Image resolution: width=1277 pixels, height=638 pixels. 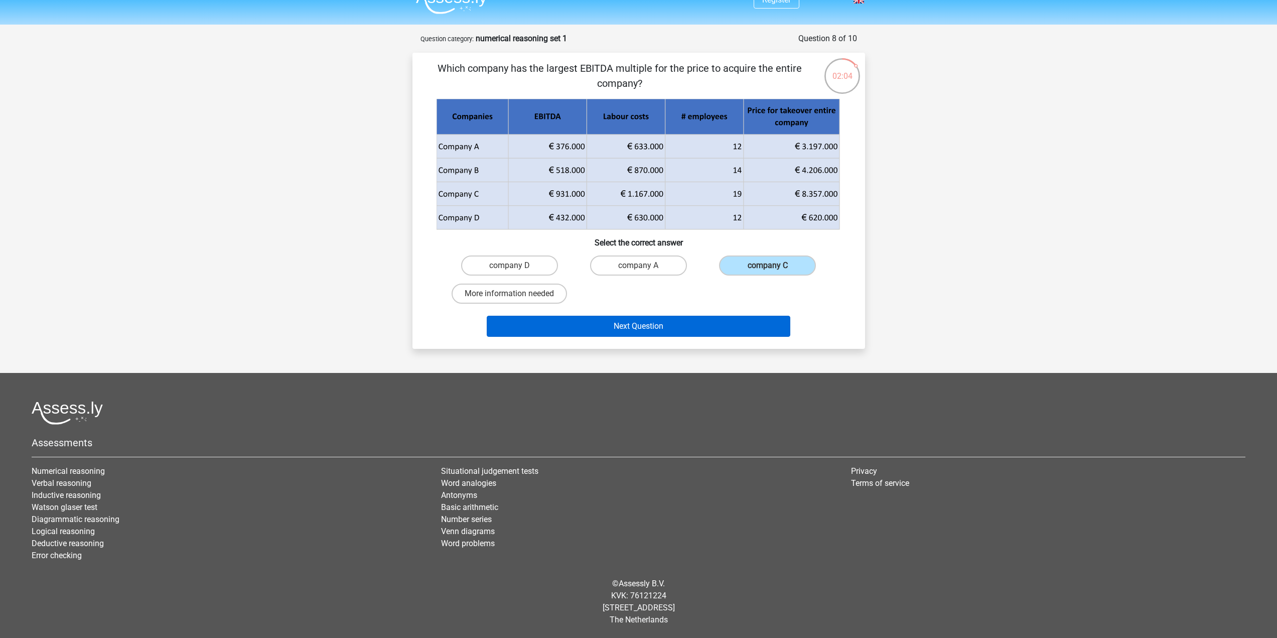 I want to click on p: Which company has the largest EBITDA multiple for the price to acquire the entire company?, so click(x=620, y=76).